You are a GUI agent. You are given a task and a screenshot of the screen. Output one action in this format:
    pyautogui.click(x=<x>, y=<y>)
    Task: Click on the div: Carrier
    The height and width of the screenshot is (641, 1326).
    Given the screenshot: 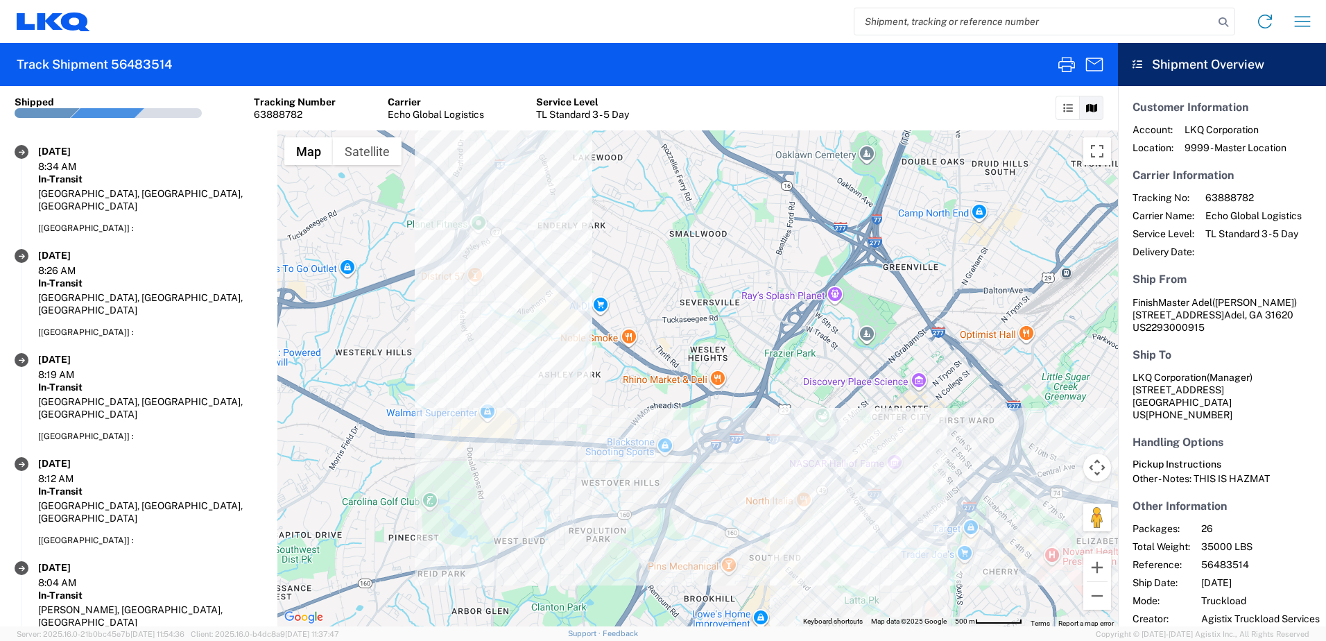 What is the action you would take?
    pyautogui.click(x=436, y=102)
    